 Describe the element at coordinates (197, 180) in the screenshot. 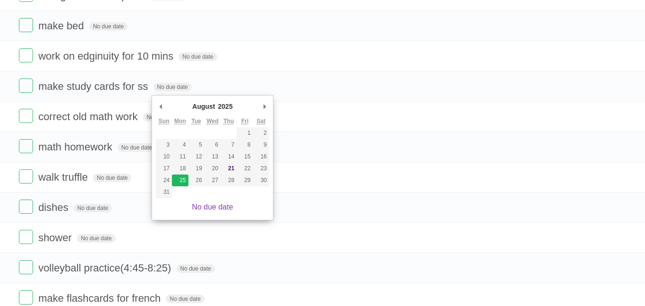

I see `button: 26` at that location.